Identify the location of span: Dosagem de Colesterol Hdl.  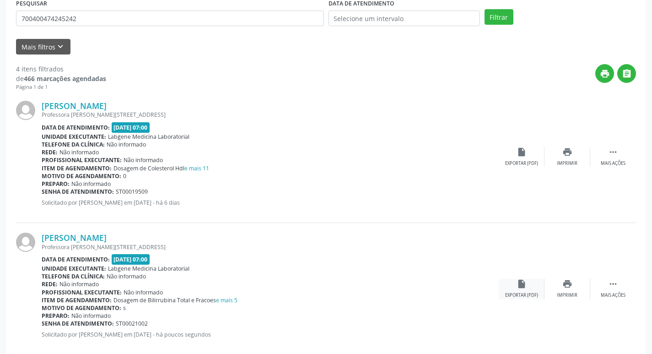
(161, 168).